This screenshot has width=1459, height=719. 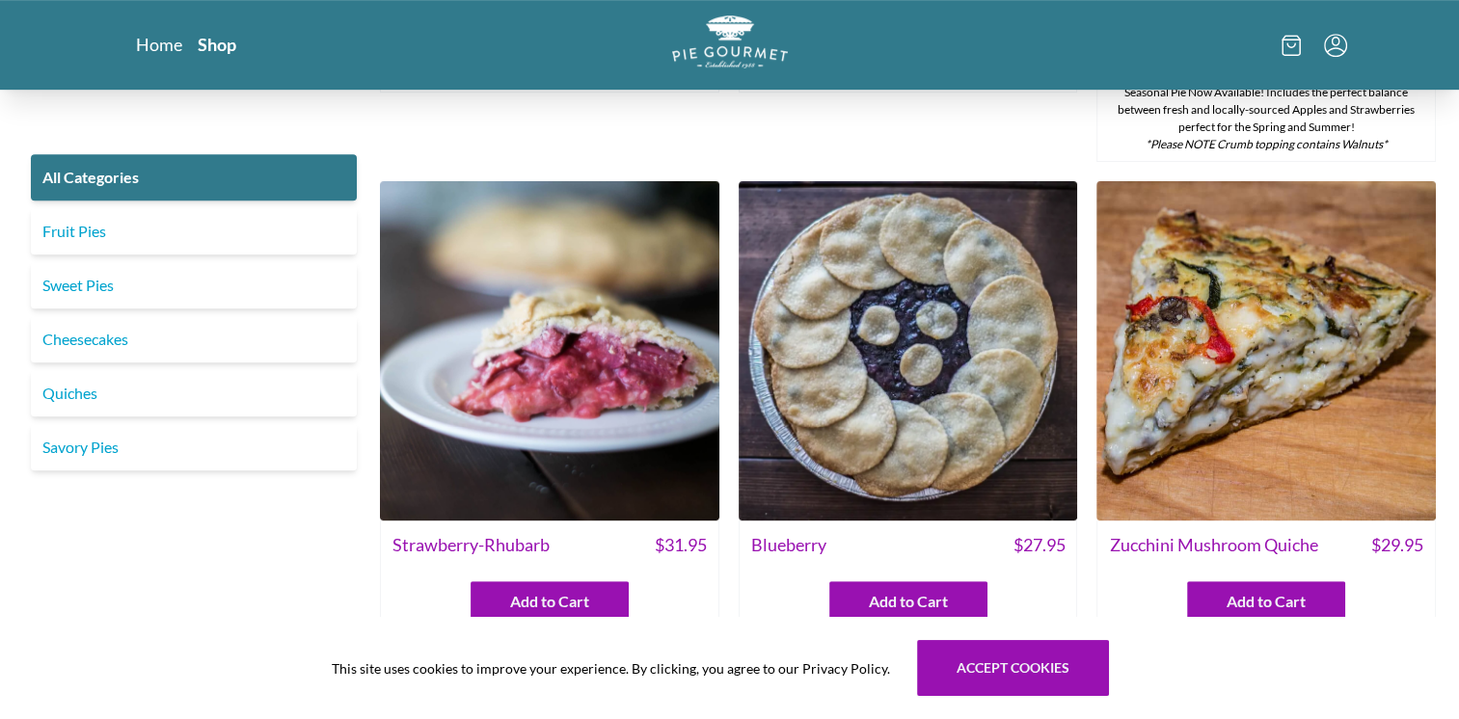 What do you see at coordinates (730, 44) in the screenshot?
I see `a: Logo` at bounding box center [730, 44].